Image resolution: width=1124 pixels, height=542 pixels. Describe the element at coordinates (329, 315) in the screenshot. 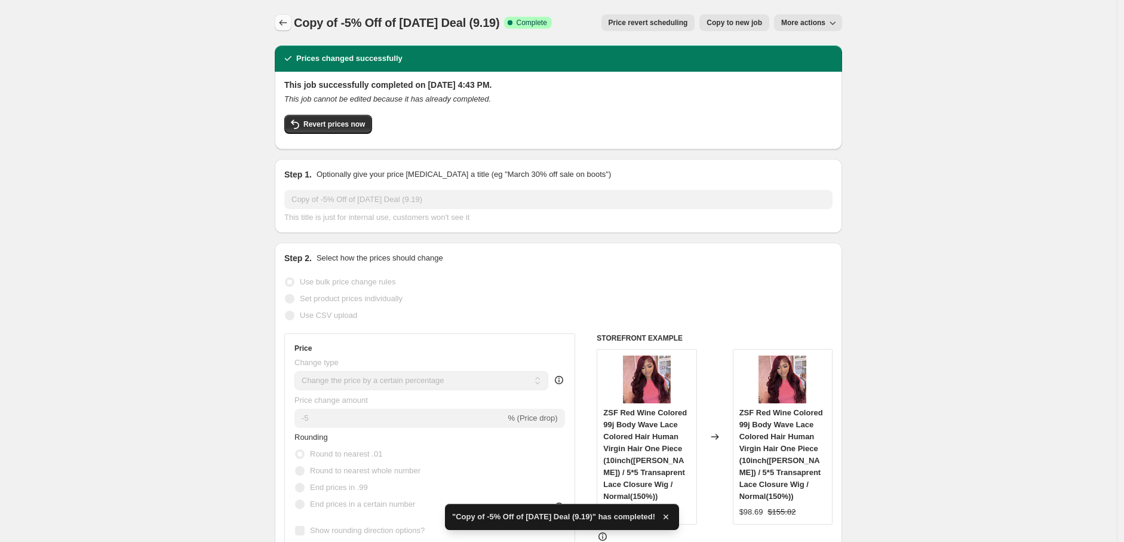

I see `span: Use CSV upload` at that location.